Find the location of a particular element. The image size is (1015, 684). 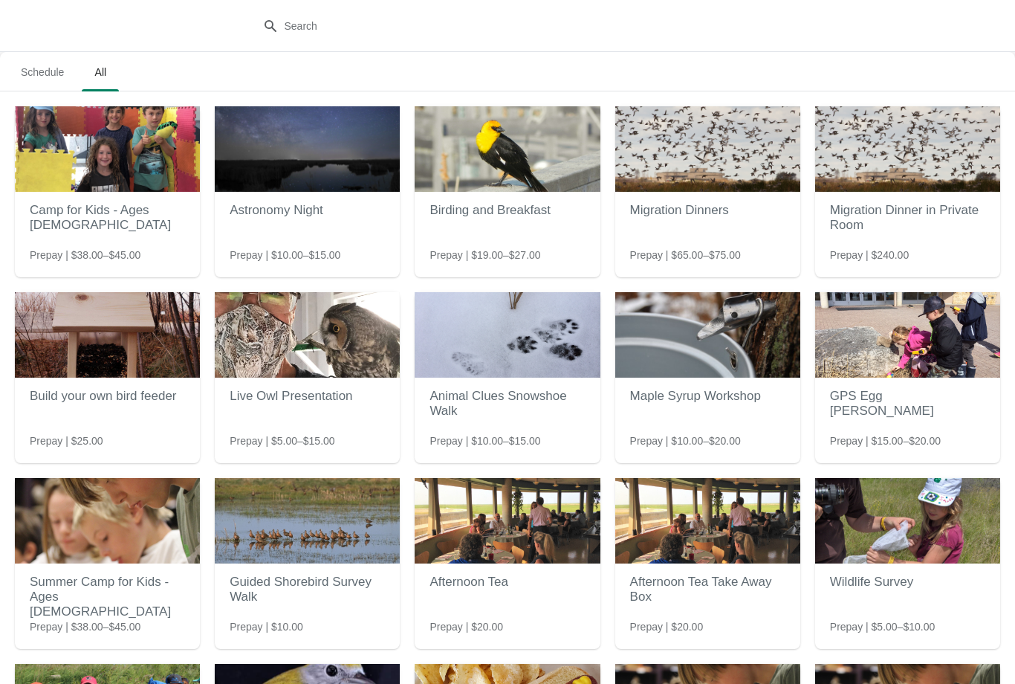

img: Maple Syrup Workshop is located at coordinates (707, 334).